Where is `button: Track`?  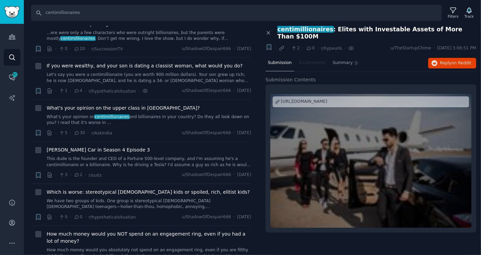
button: Track is located at coordinates (469, 13).